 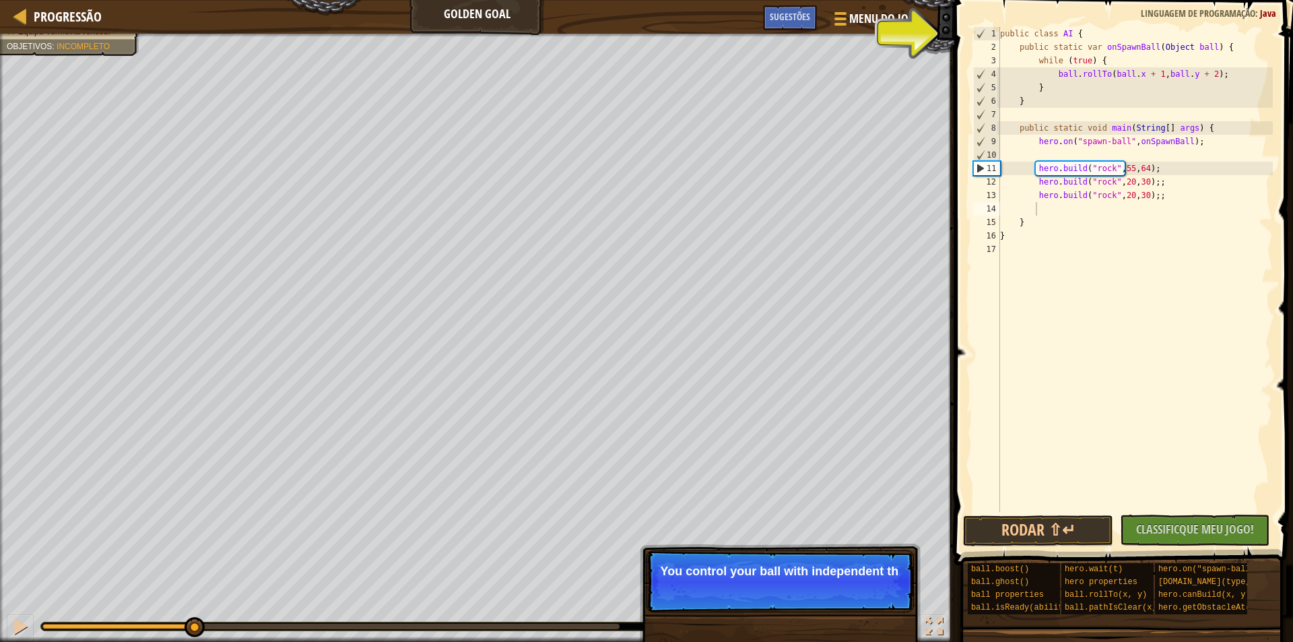 What do you see at coordinates (1268, 13) in the screenshot?
I see `span: Java` at bounding box center [1268, 13].